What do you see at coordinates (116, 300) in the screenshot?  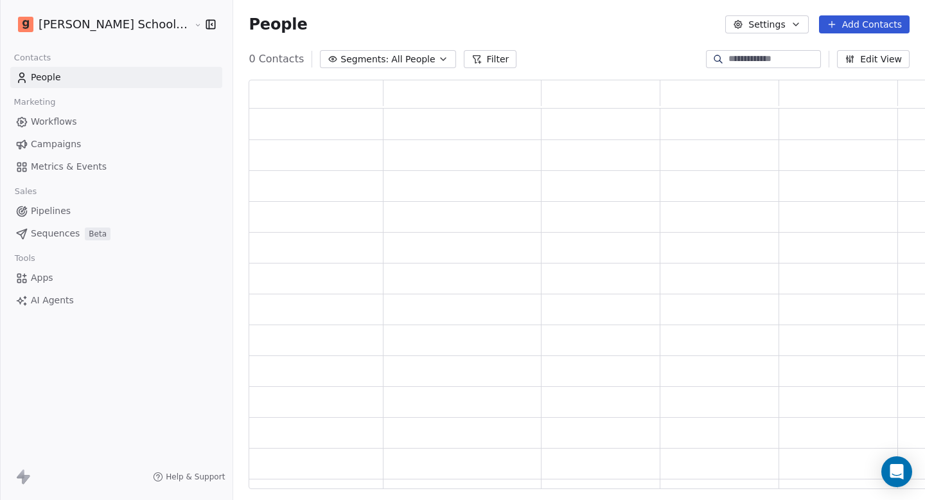 I see `a: AI Agents` at bounding box center [116, 300].